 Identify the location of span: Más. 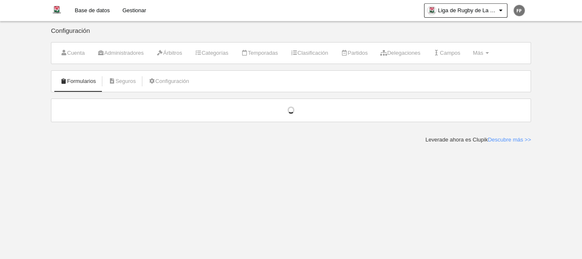
(478, 53).